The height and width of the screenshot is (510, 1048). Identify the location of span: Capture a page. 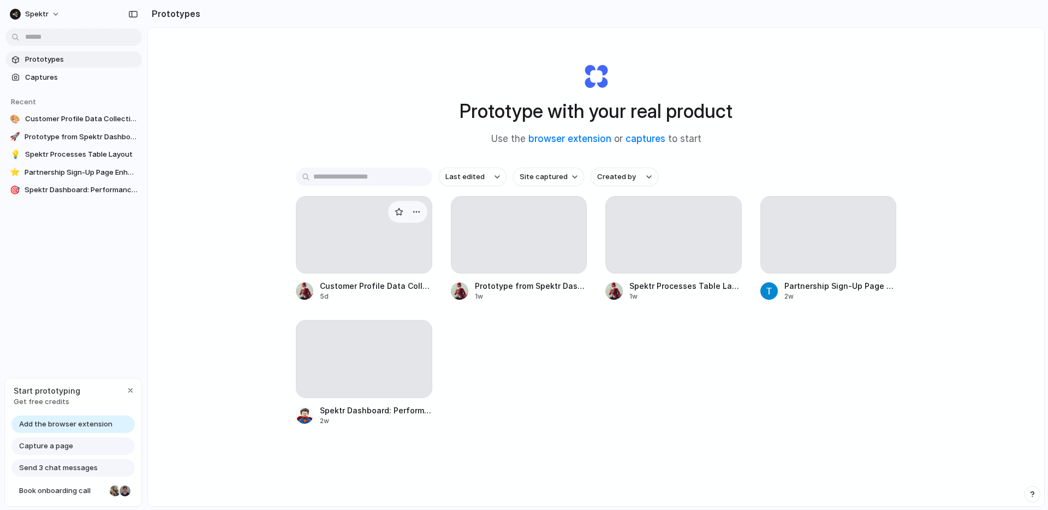
(46, 446).